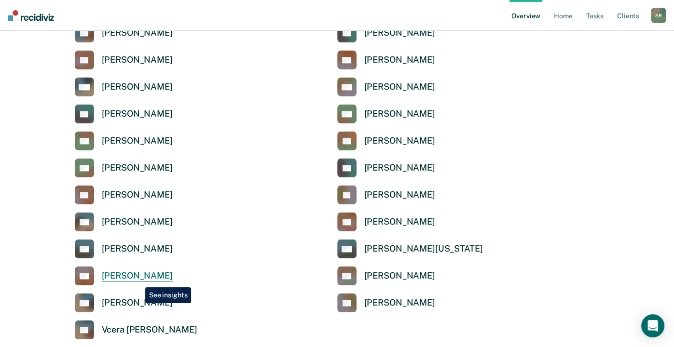 The height and width of the screenshot is (347, 674). What do you see at coordinates (658, 15) in the screenshot?
I see `button: SR` at bounding box center [658, 15].